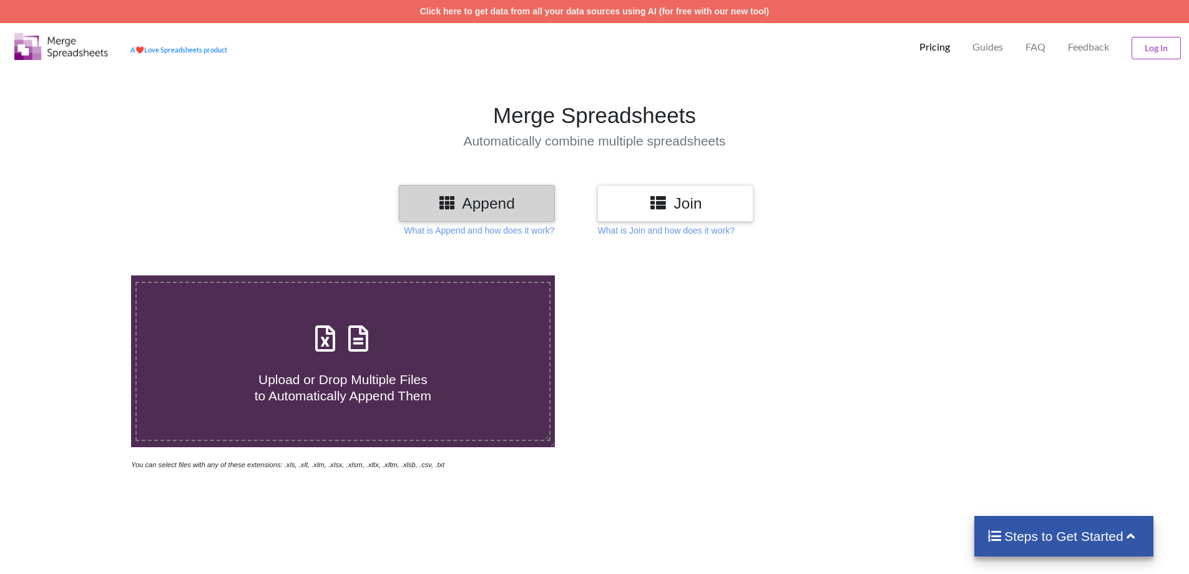  Describe the element at coordinates (595, 11) in the screenshot. I see `a: Click here to get data from all your data sources using AI (for free with our new tool)` at that location.